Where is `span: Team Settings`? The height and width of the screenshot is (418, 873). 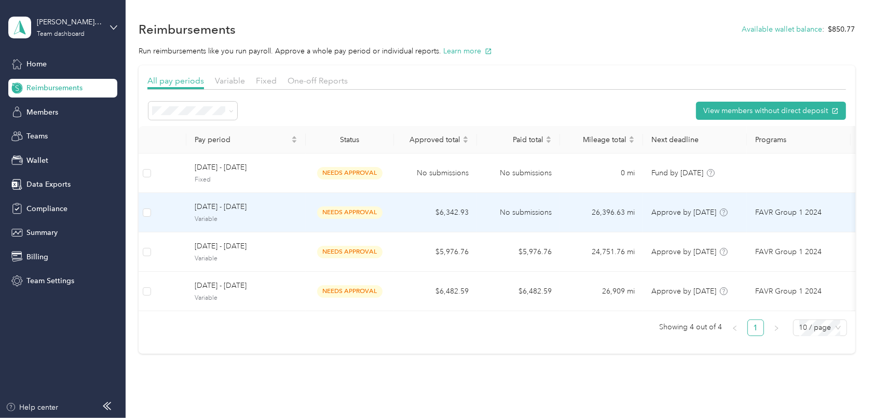 span: Team Settings is located at coordinates (50, 281).